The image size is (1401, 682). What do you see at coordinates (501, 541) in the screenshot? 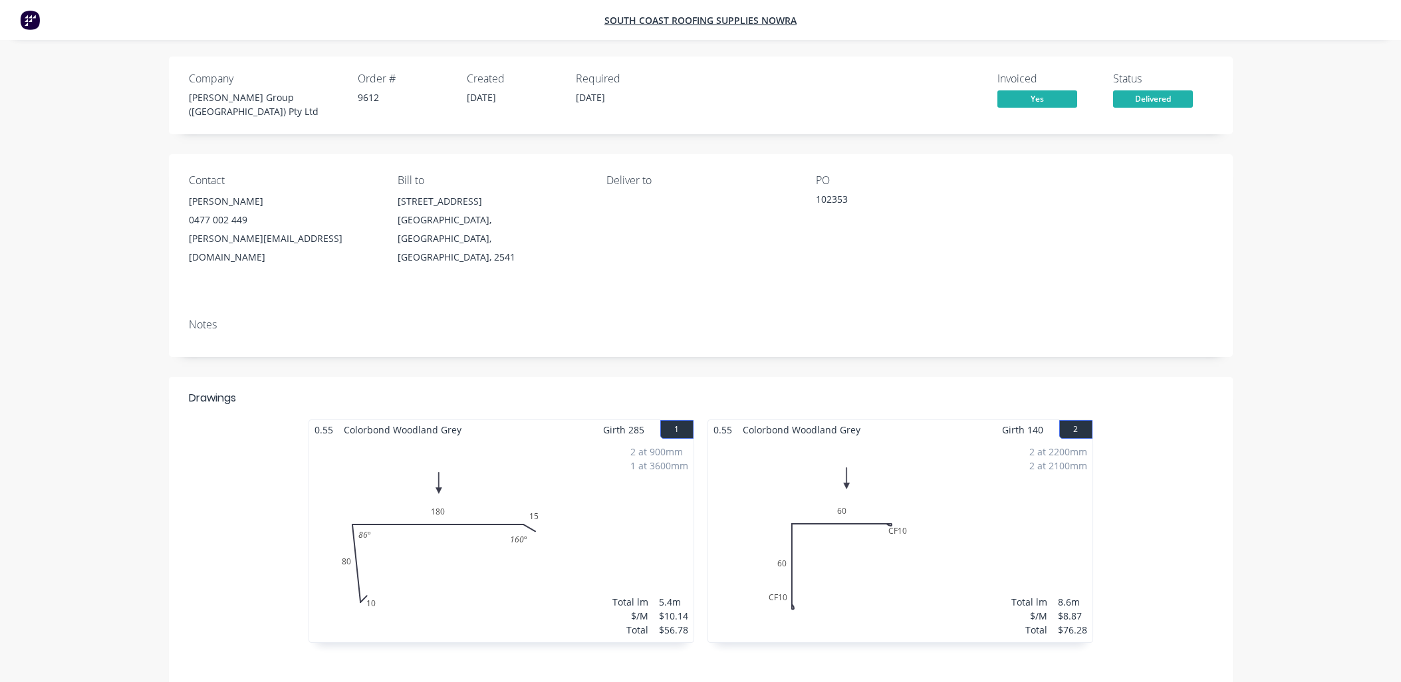
I see `div: 010801801586º160º2 at 900mm1 at 3600mmTotal lm$/MTotal5.4m$10.14$56.78` at bounding box center [501, 541].